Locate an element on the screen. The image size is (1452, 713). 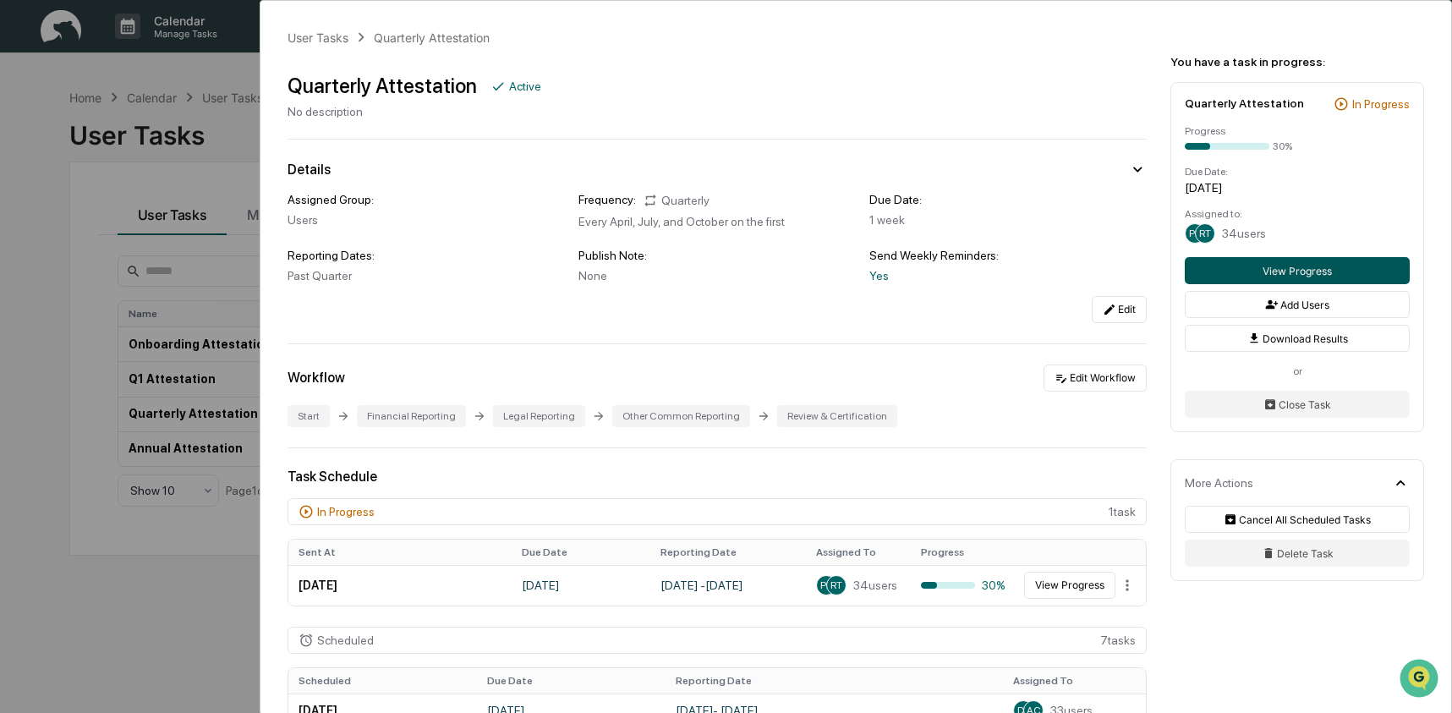
div: Publish Note: is located at coordinates (717, 255).